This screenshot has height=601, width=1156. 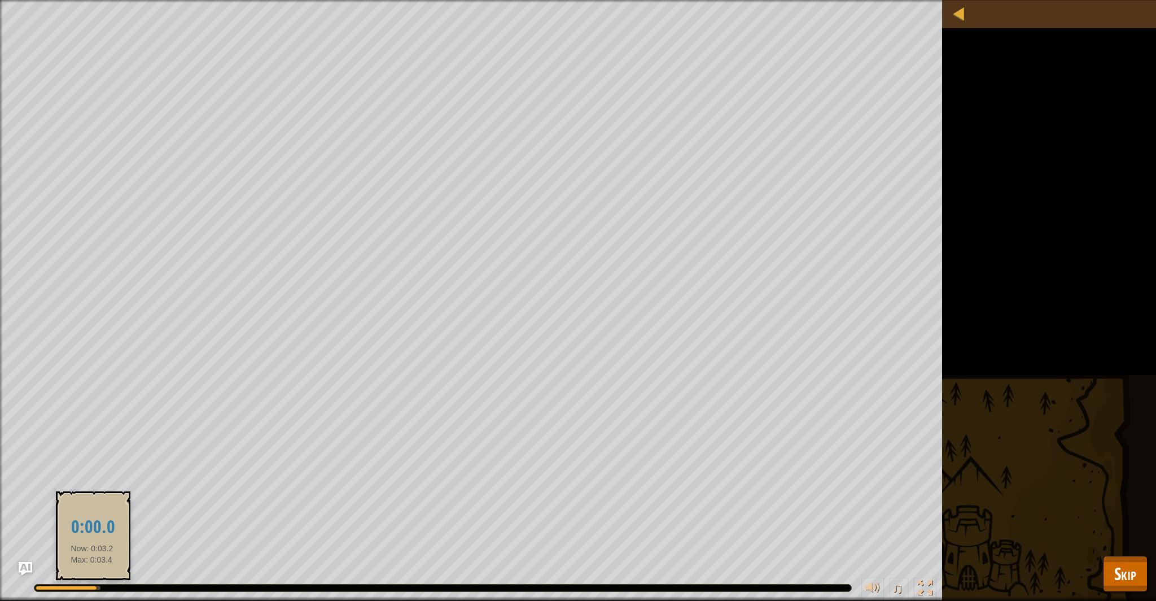 What do you see at coordinates (25, 569) in the screenshot?
I see `button: Ask AI` at bounding box center [25, 569].